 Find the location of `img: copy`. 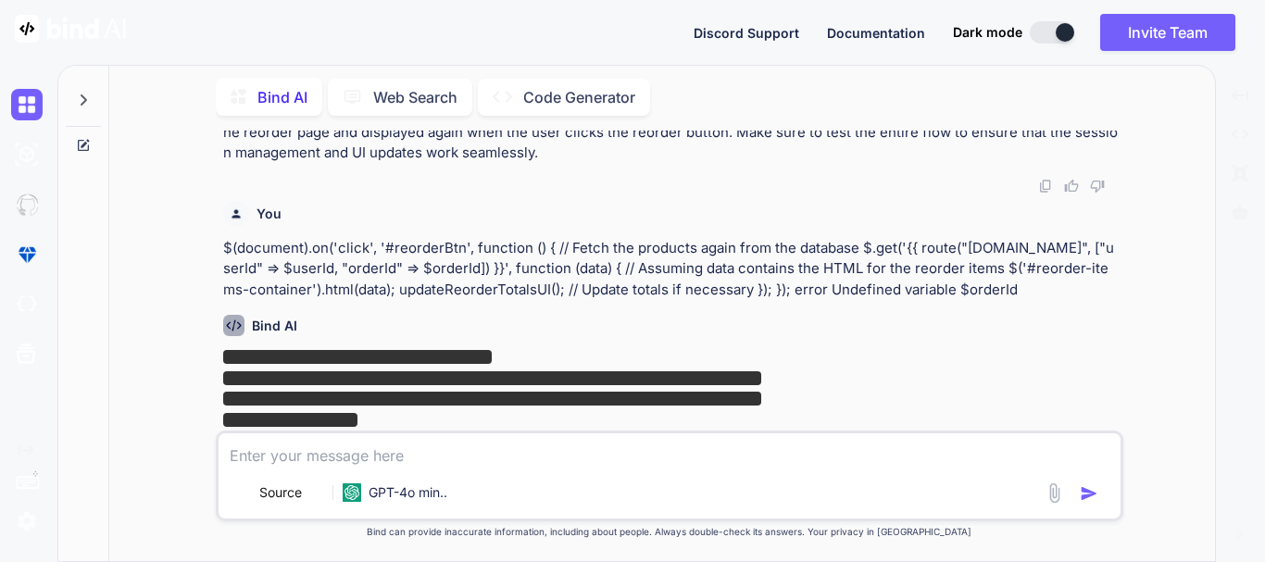

img: copy is located at coordinates (1046, 186).